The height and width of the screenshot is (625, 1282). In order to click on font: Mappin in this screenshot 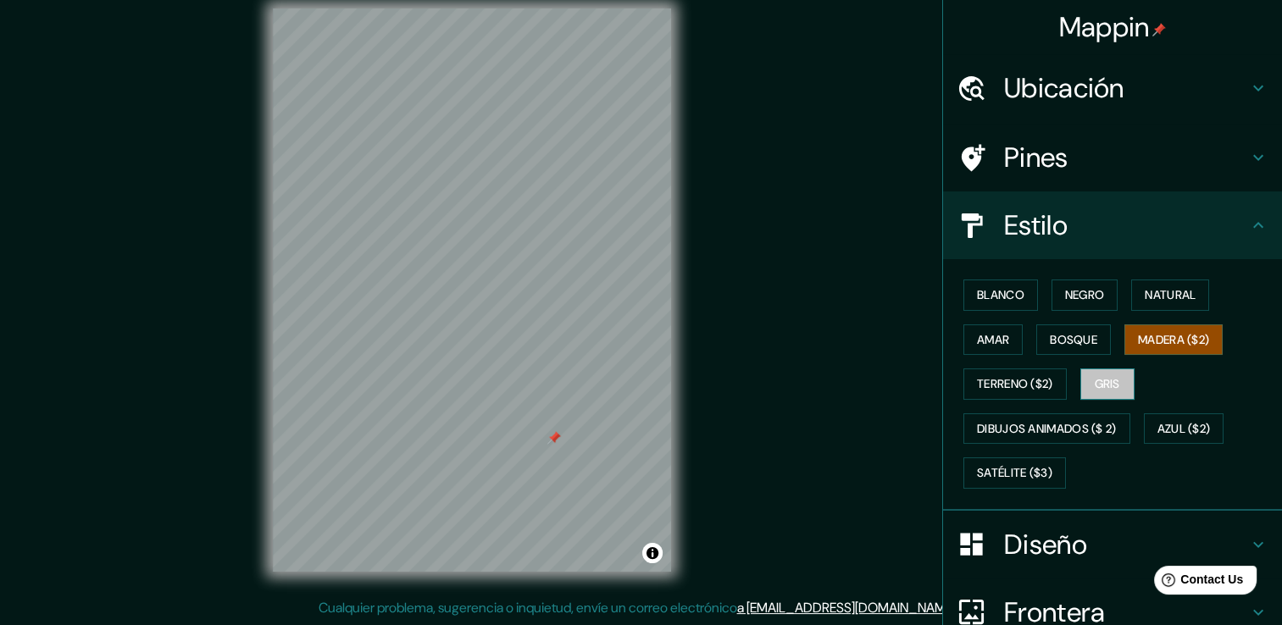, I will do `click(1104, 27)`.